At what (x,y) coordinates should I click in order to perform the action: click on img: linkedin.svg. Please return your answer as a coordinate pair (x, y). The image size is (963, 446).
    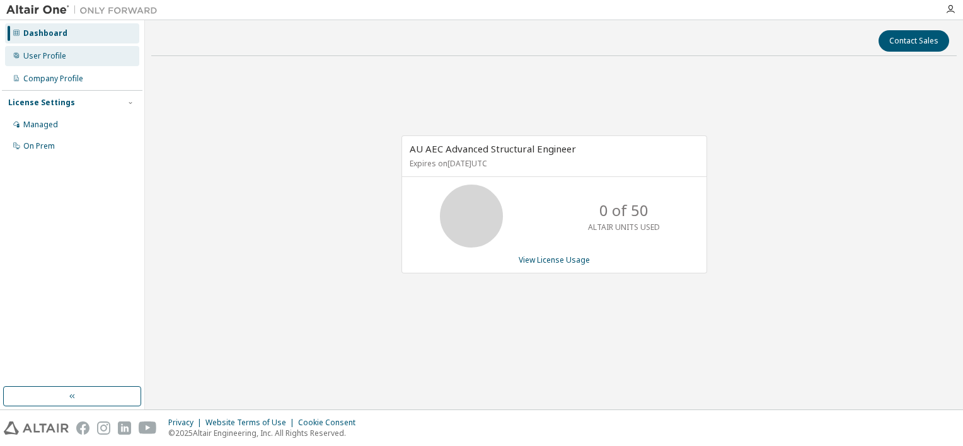
    Looking at the image, I should click on (124, 428).